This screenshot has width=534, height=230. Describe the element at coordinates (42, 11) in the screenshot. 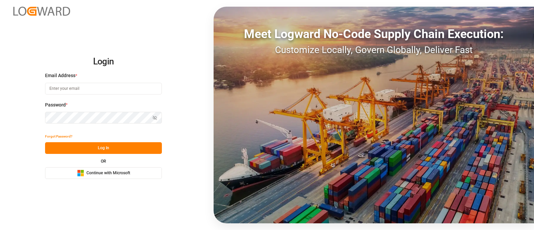

I see `img: Logward_new_orange.png` at that location.